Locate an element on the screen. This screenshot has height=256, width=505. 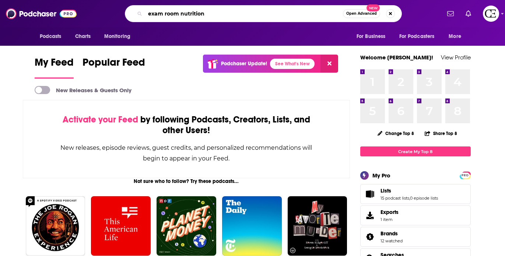
a: See What's New is located at coordinates (292, 64).